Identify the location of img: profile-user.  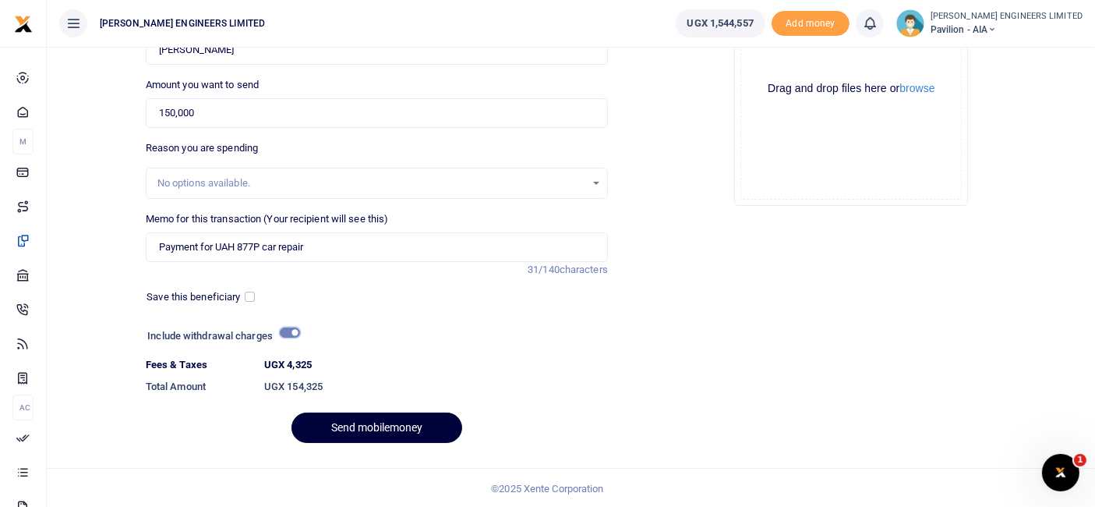
(911, 23).